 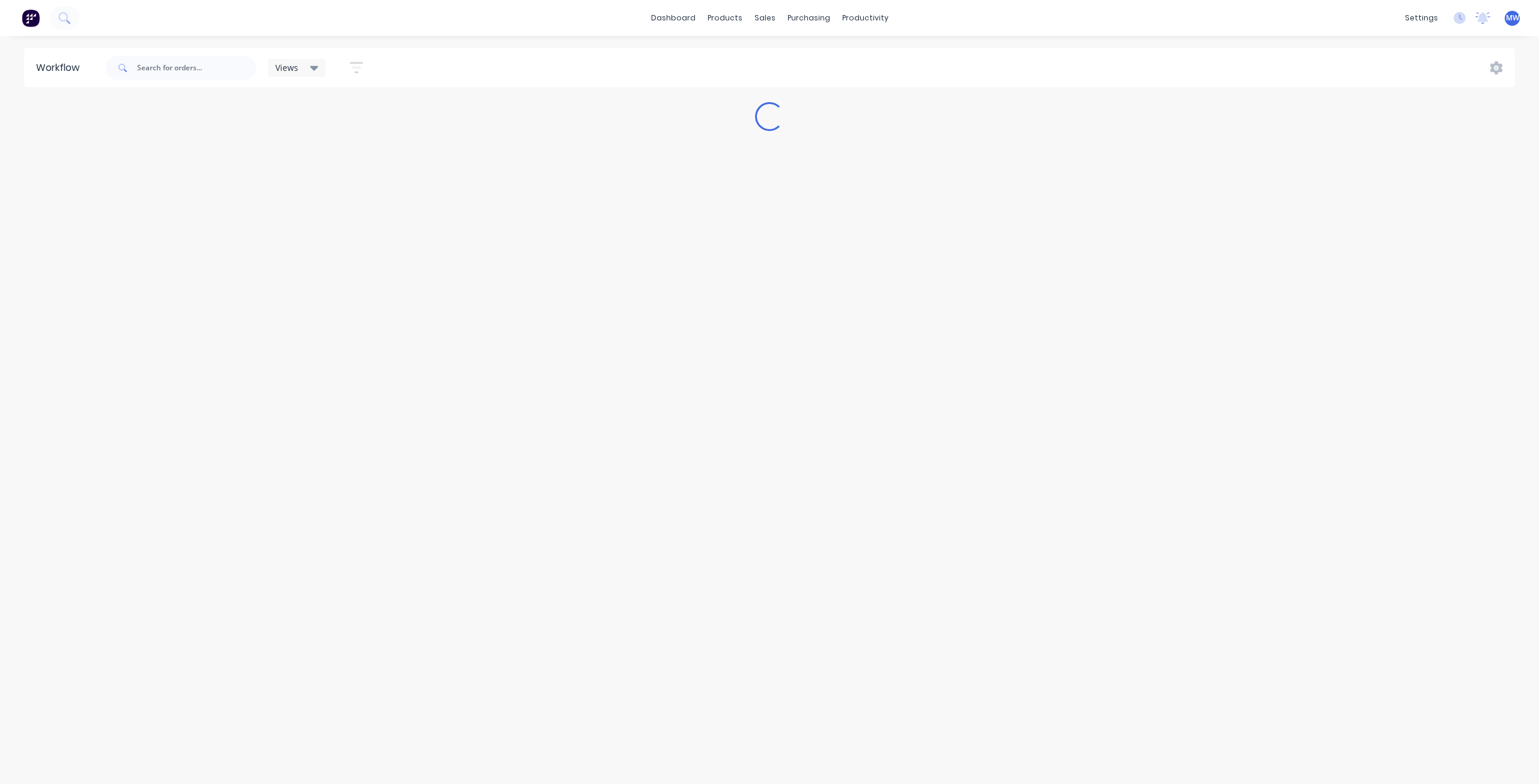 I want to click on div: productivity, so click(x=865, y=18).